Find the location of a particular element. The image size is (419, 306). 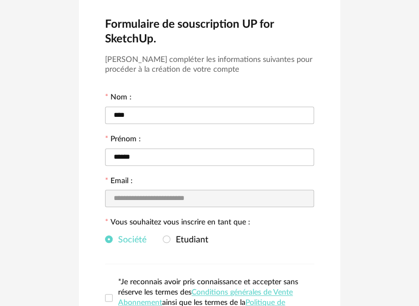

label: Vous souhaitez vous inscrire en tant que : is located at coordinates (177, 223).